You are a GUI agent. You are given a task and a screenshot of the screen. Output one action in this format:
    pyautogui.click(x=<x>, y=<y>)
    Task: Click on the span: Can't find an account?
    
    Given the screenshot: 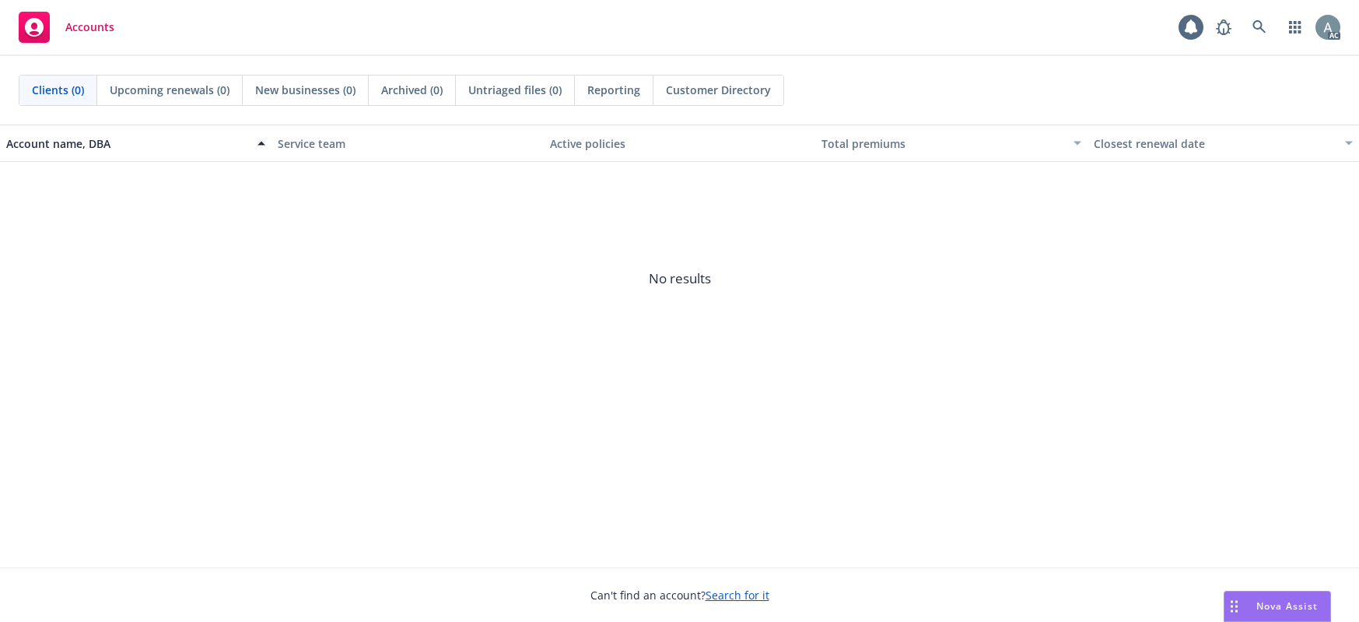 What is the action you would take?
    pyautogui.click(x=680, y=594)
    